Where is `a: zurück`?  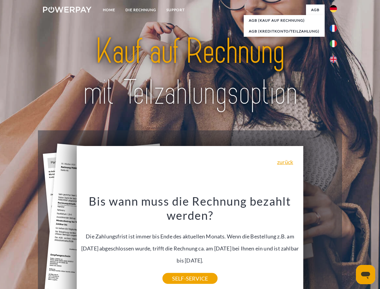 a: zurück is located at coordinates (285, 162).